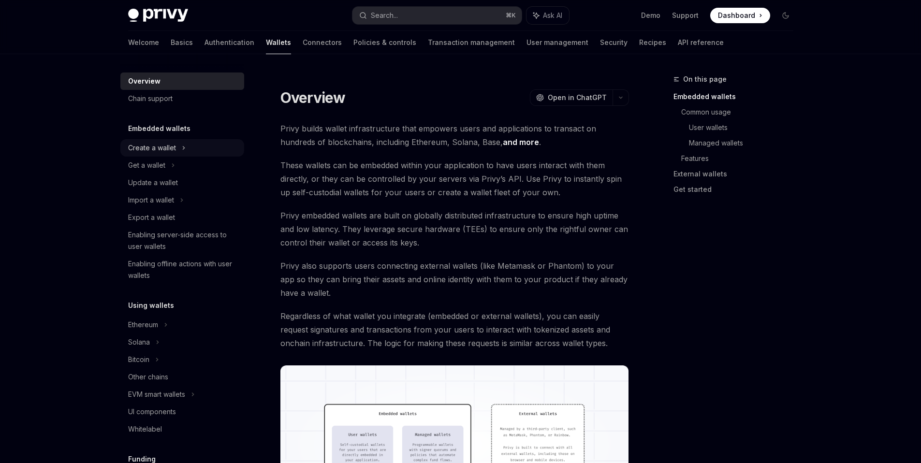 This screenshot has width=921, height=463. Describe the element at coordinates (151, 306) in the screenshot. I see `h5: Using wallets` at that location.